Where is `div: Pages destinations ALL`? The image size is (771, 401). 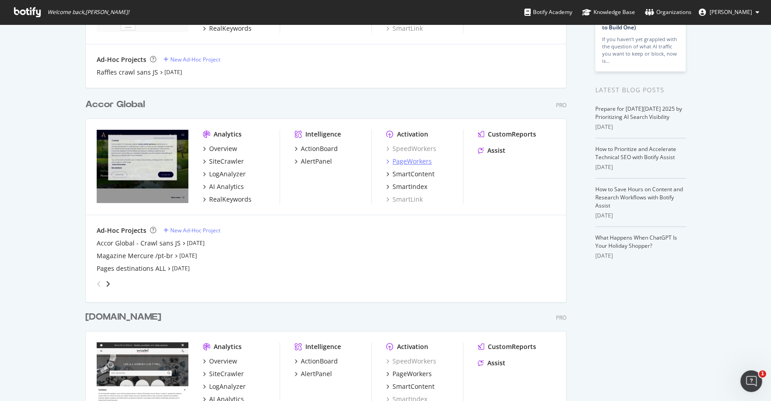
div: Pages destinations ALL is located at coordinates (131, 268).